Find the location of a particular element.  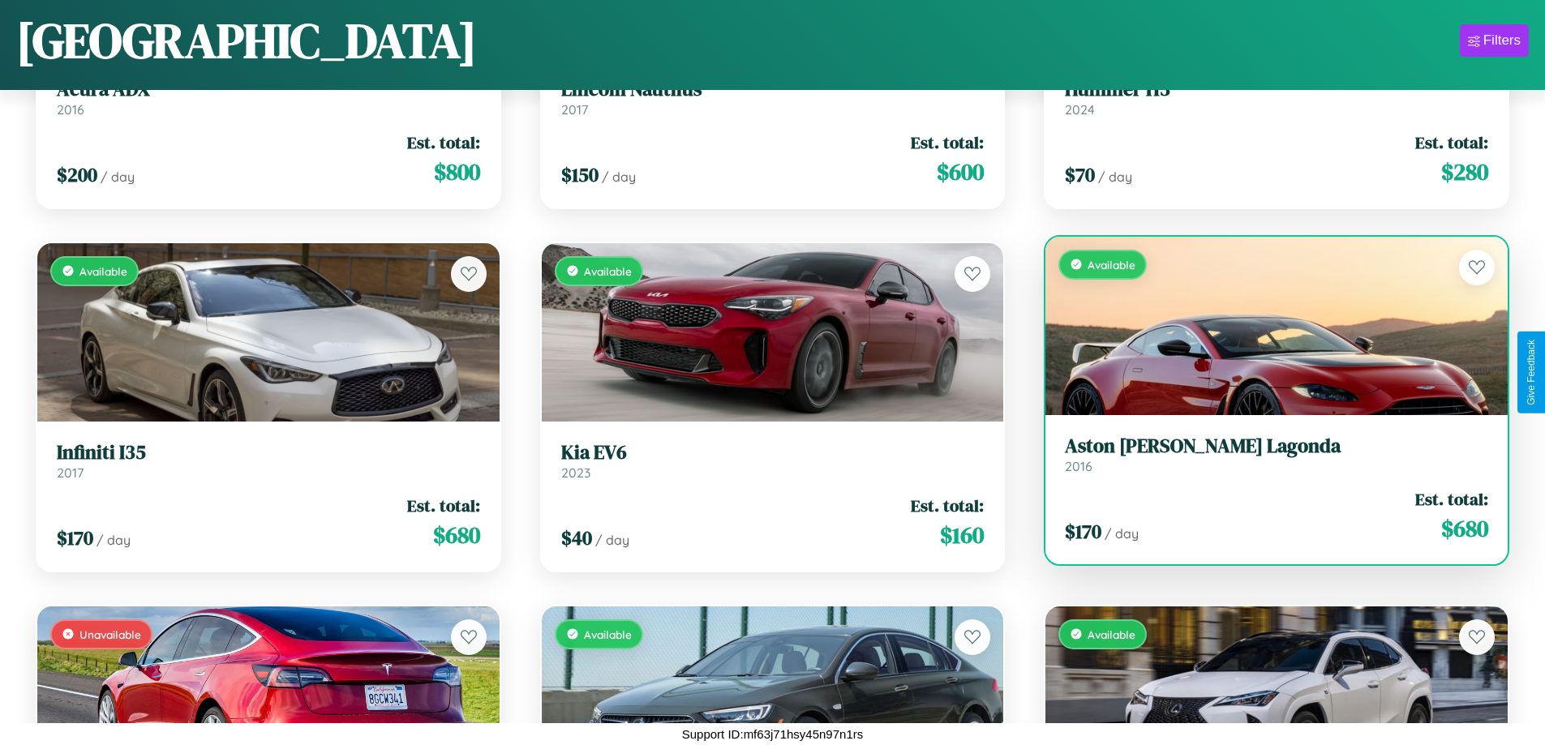

a: Infiniti I352017 is located at coordinates (268, 461).